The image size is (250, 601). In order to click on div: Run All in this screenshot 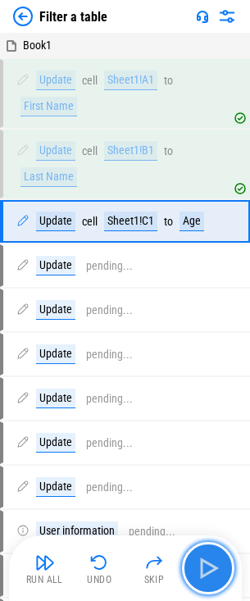, I will do `click(44, 579)`.